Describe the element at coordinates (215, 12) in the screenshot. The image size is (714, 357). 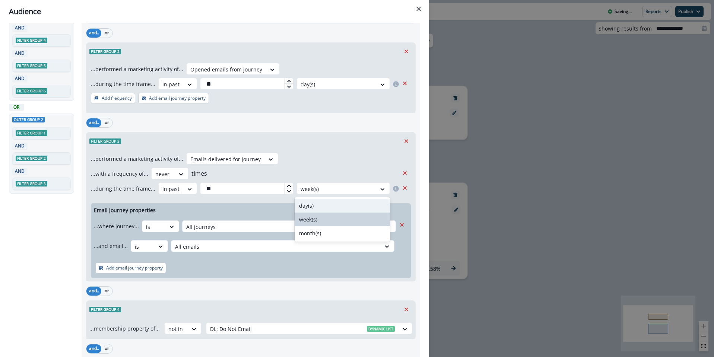
I see `div: Audience` at that location.